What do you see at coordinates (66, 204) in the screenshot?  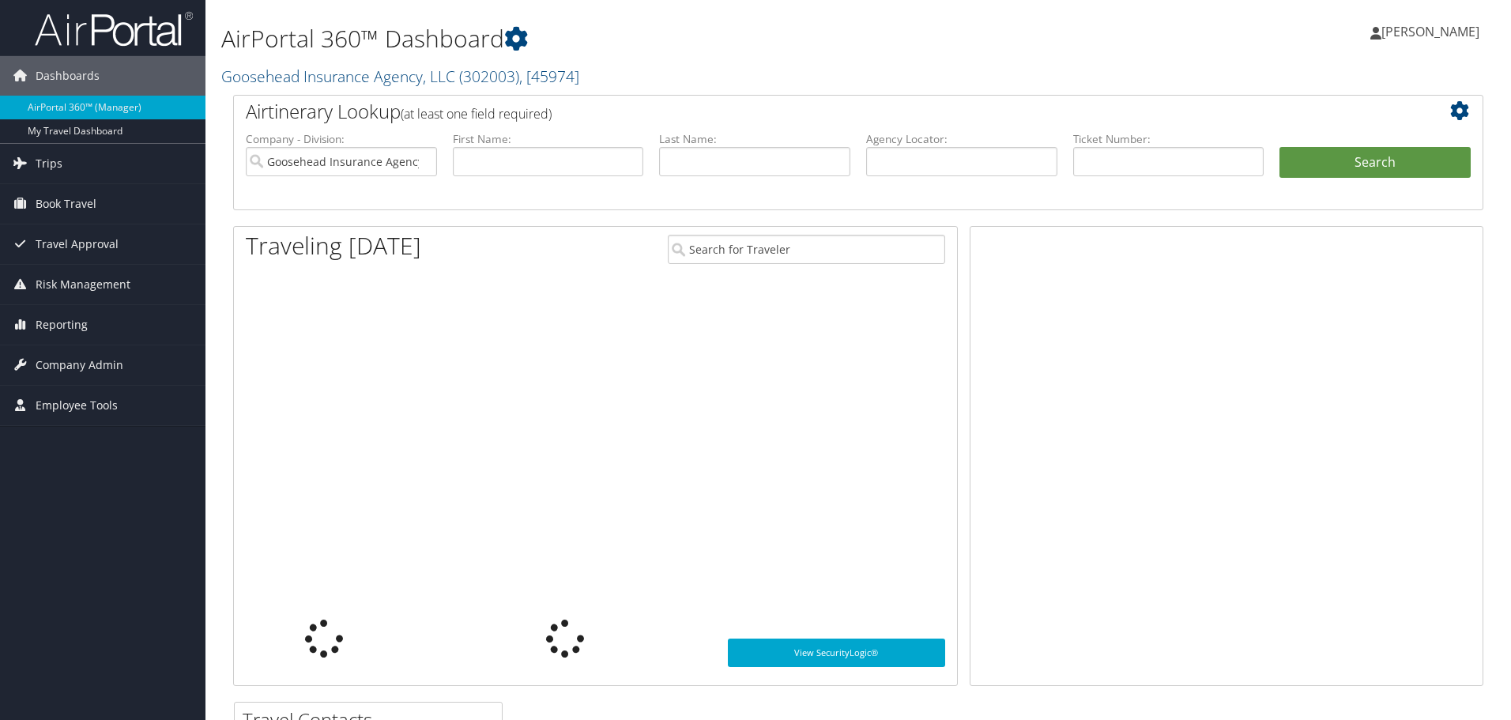 I see `span: Book Travel` at bounding box center [66, 204].